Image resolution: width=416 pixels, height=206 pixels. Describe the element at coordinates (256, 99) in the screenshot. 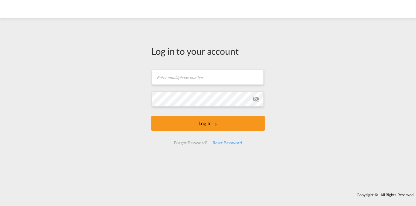

I see `md-icon: icon-eye-off` at that location.